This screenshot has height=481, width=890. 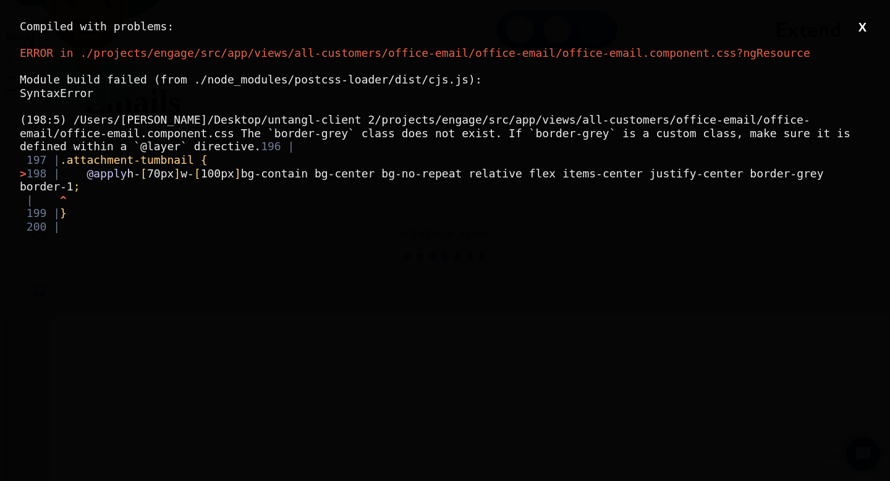 I want to click on span: Compiled with problems:, so click(x=96, y=26).